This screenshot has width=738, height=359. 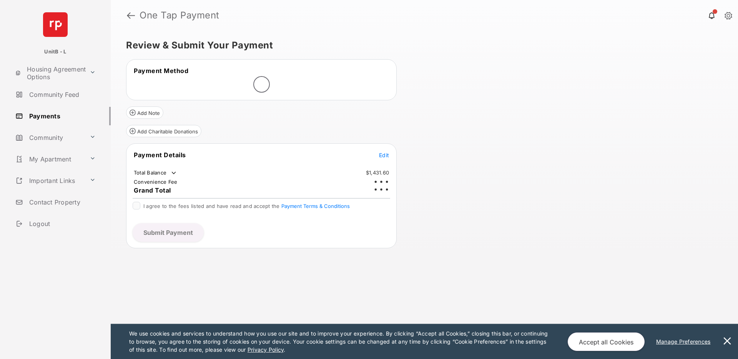 What do you see at coordinates (61, 224) in the screenshot?
I see `a: Logout` at bounding box center [61, 224].